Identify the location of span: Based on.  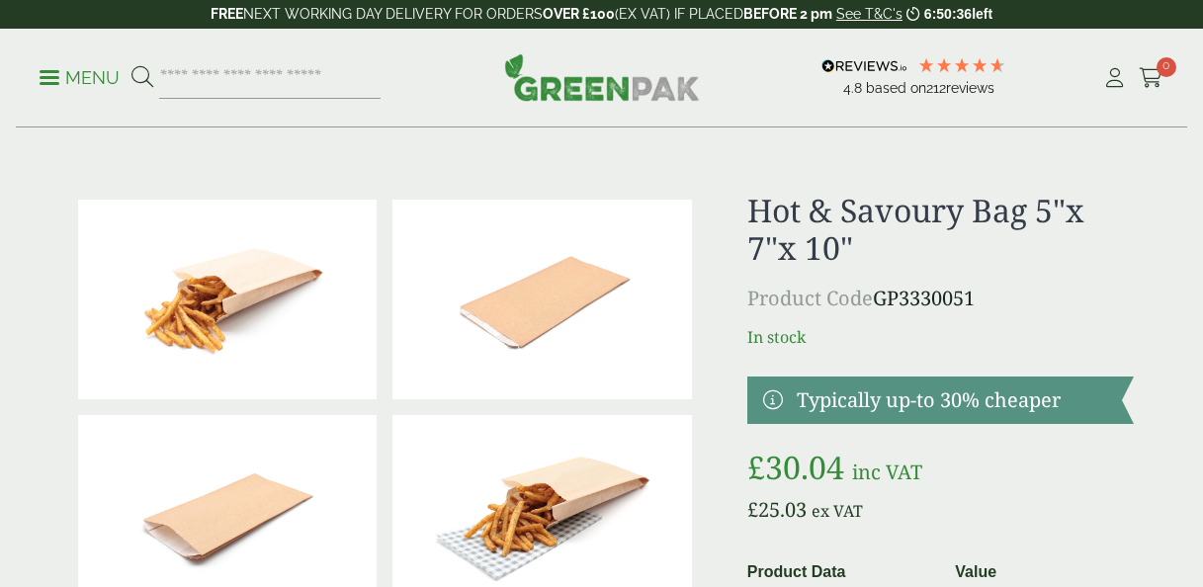
(895, 88).